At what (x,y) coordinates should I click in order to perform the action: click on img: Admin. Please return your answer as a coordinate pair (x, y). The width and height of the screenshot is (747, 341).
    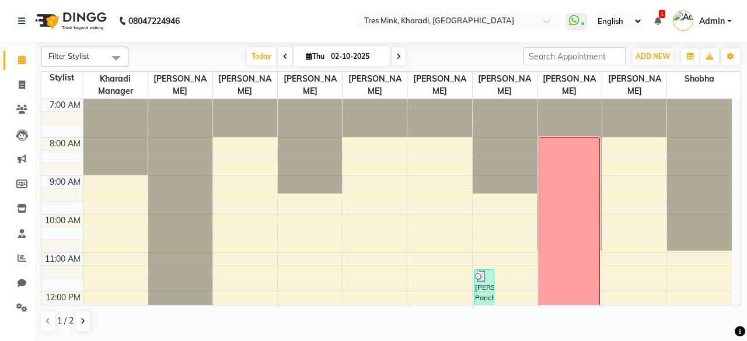
    Looking at the image, I should click on (683, 20).